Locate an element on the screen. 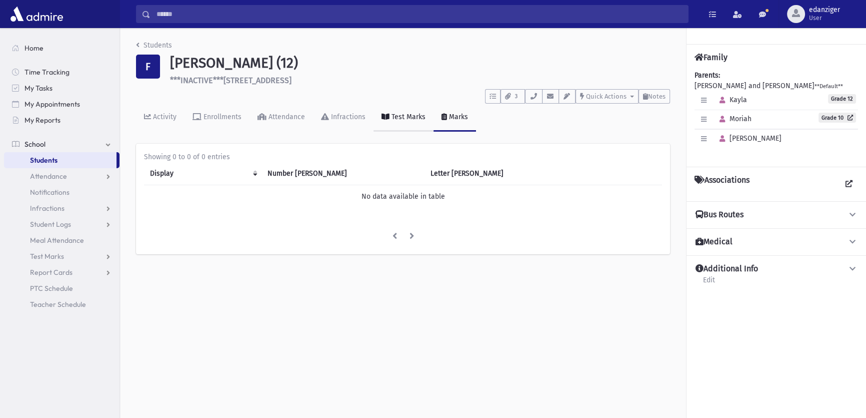 The width and height of the screenshot is (866, 418). div: F is located at coordinates (148, 67).